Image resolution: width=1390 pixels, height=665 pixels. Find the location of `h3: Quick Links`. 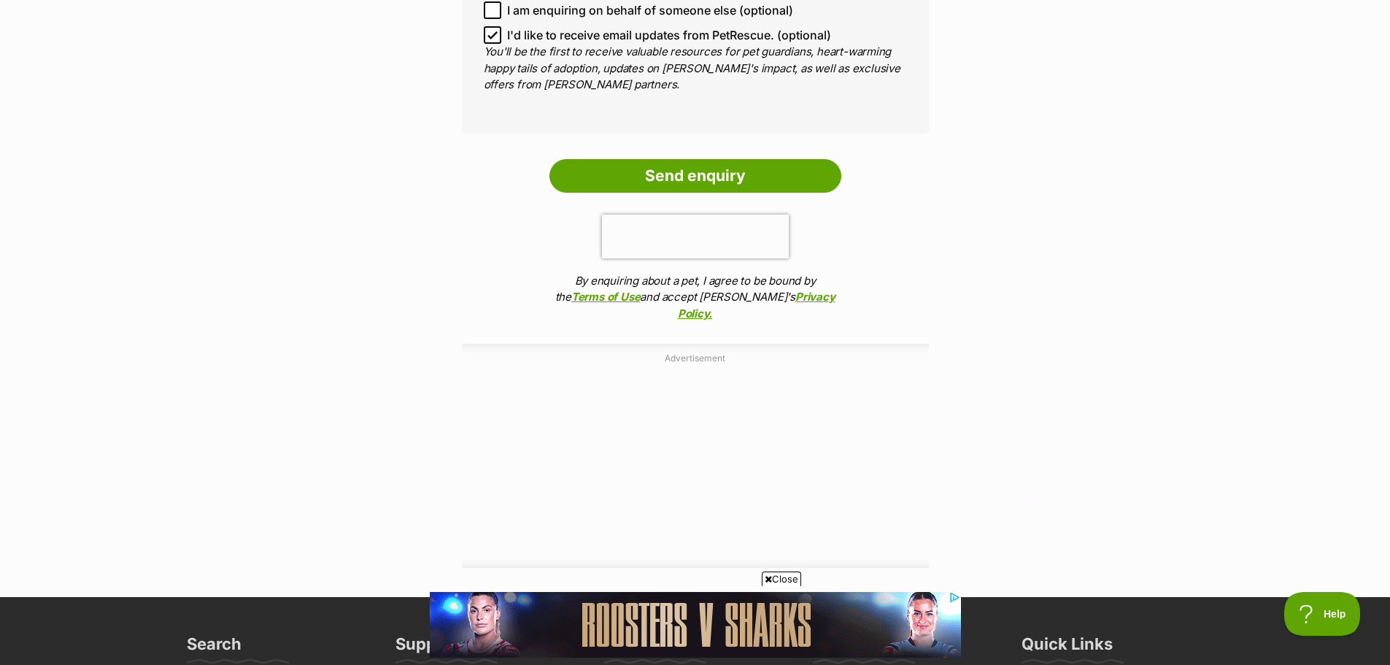

h3: Quick Links is located at coordinates (1066, 648).